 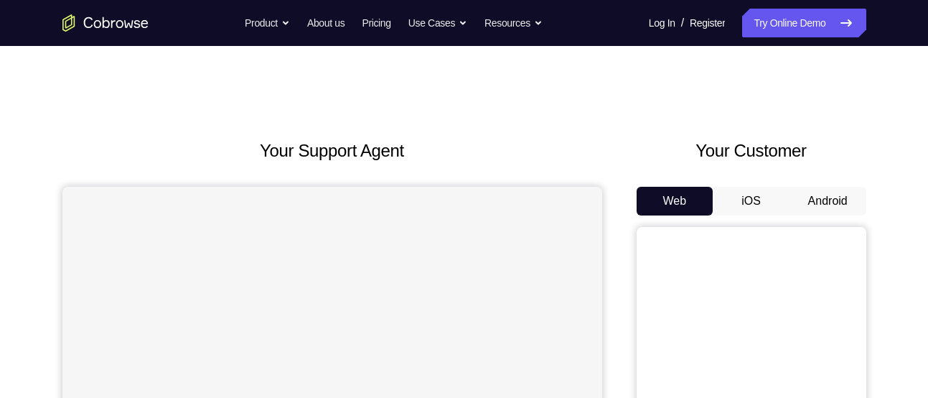 What do you see at coordinates (438, 23) in the screenshot?
I see `button: Use Cases` at bounding box center [438, 23].